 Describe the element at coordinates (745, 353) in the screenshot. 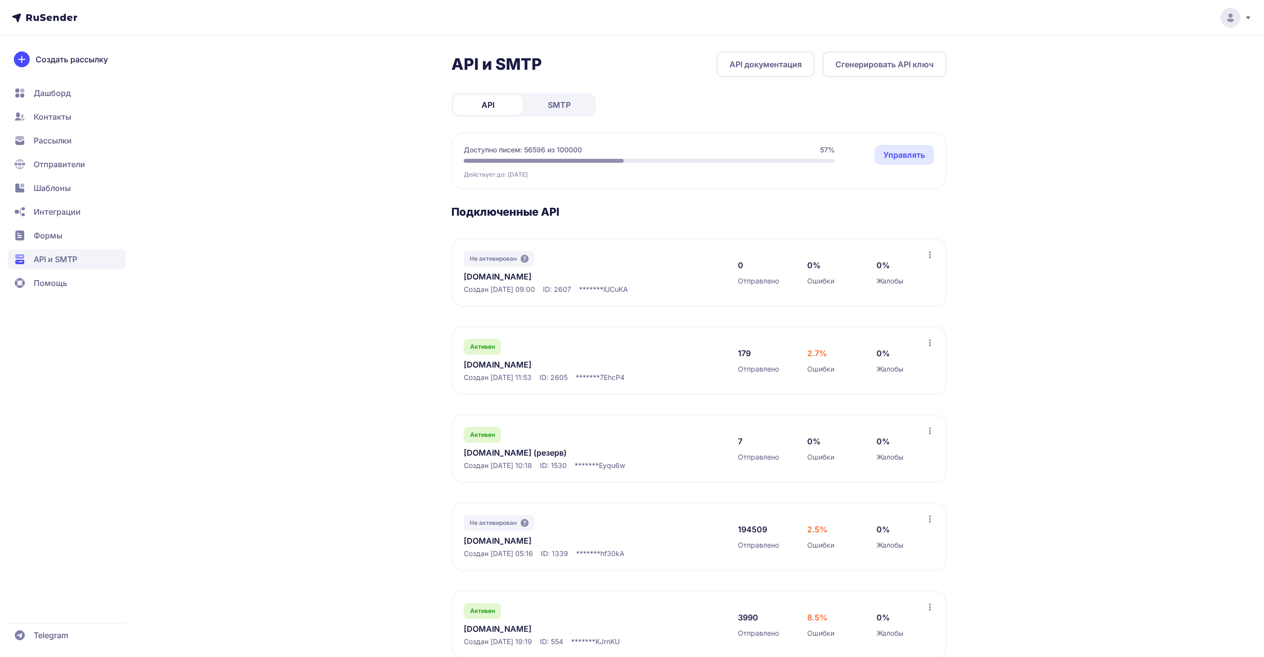

I see `span: 179` at that location.